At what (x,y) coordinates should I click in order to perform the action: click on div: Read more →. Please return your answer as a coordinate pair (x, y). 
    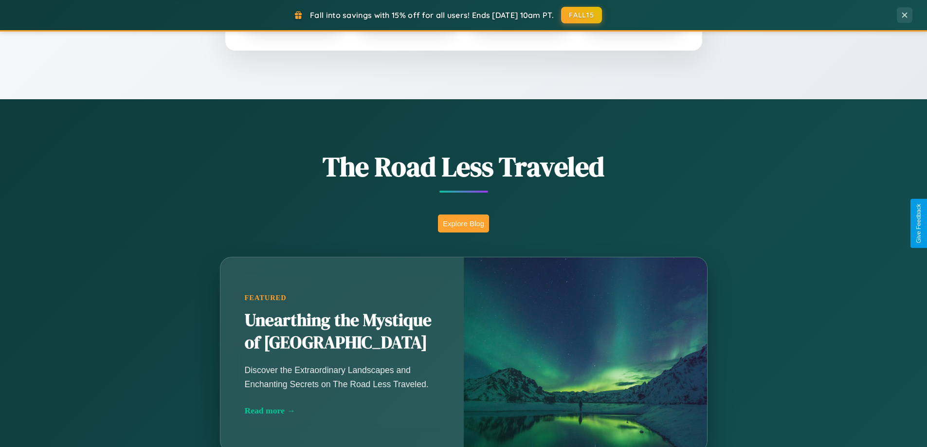
    Looking at the image, I should click on (342, 411).